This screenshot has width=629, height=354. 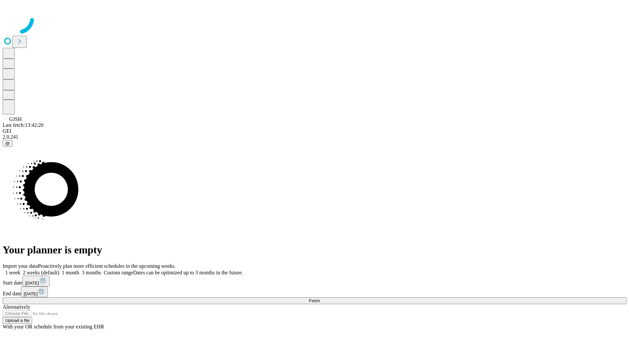 What do you see at coordinates (118, 272) in the screenshot?
I see `span: Custom range` at bounding box center [118, 272].